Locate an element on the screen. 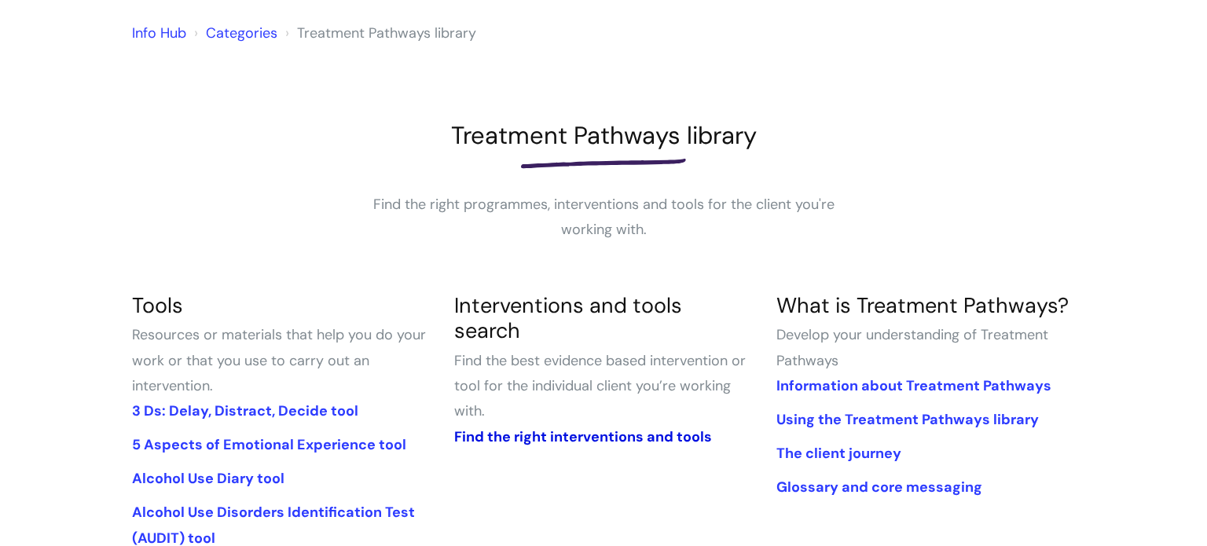 This screenshot has height=546, width=1207. a: 5 Aspects of Emotional Experience tool is located at coordinates (269, 445).